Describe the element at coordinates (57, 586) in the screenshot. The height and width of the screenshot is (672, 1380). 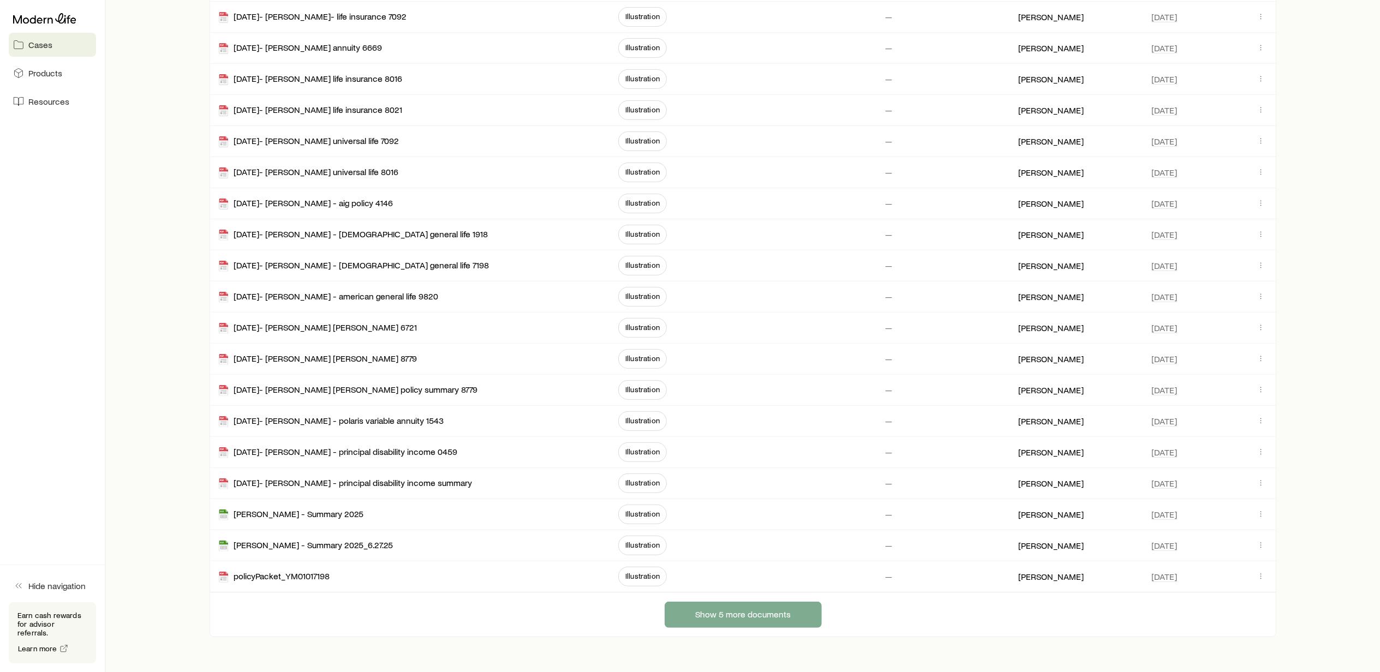
I see `span: Hide navigation` at that location.